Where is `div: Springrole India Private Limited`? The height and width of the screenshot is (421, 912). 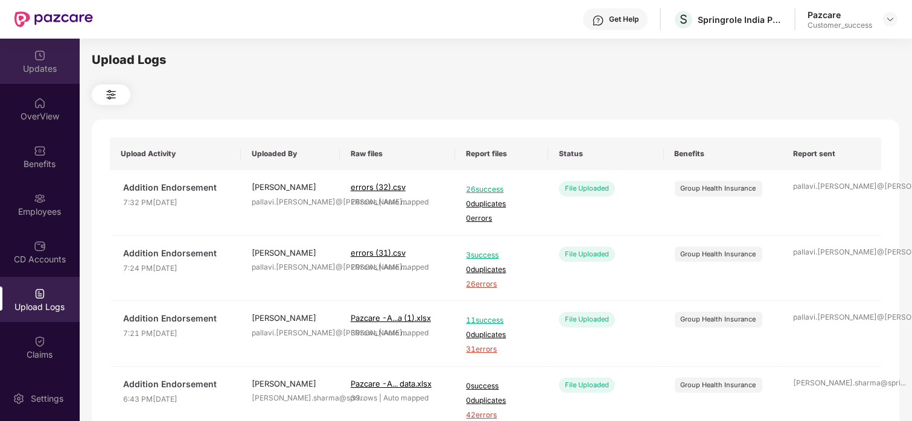
div: Springrole India Private Limited is located at coordinates (740, 19).